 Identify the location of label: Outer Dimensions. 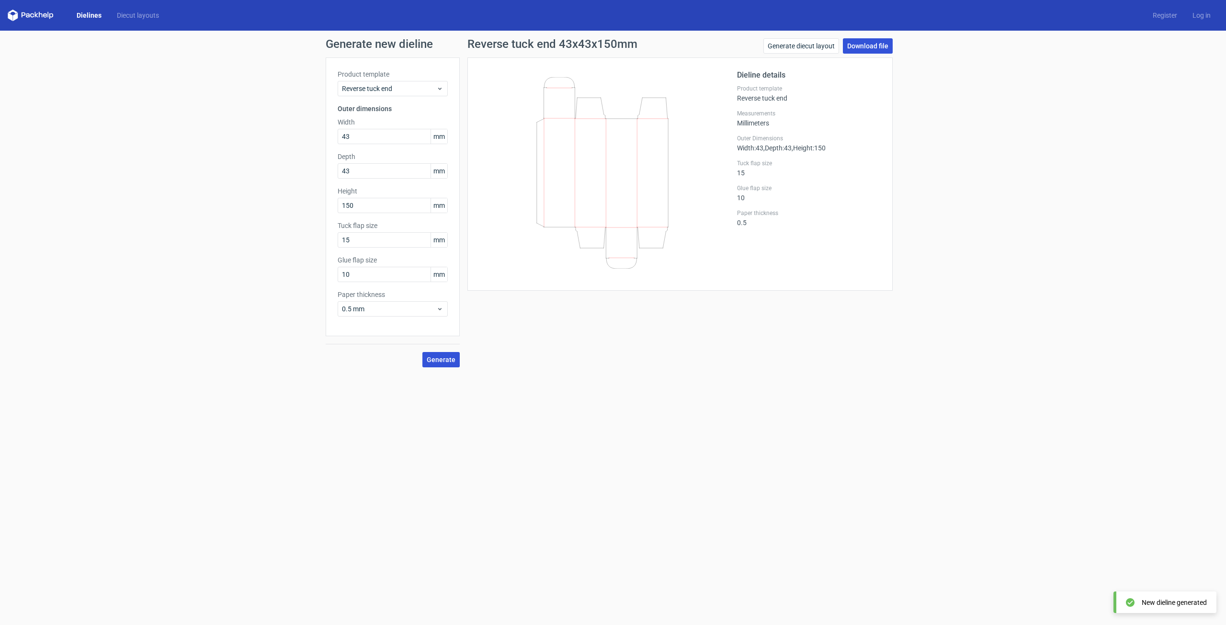
(809, 138).